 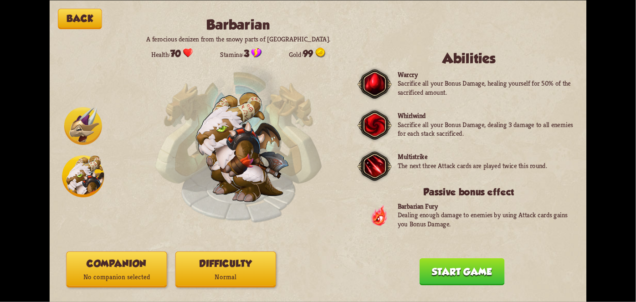 I want to click on img: Barbarian_Dragon.png, so click(x=242, y=147).